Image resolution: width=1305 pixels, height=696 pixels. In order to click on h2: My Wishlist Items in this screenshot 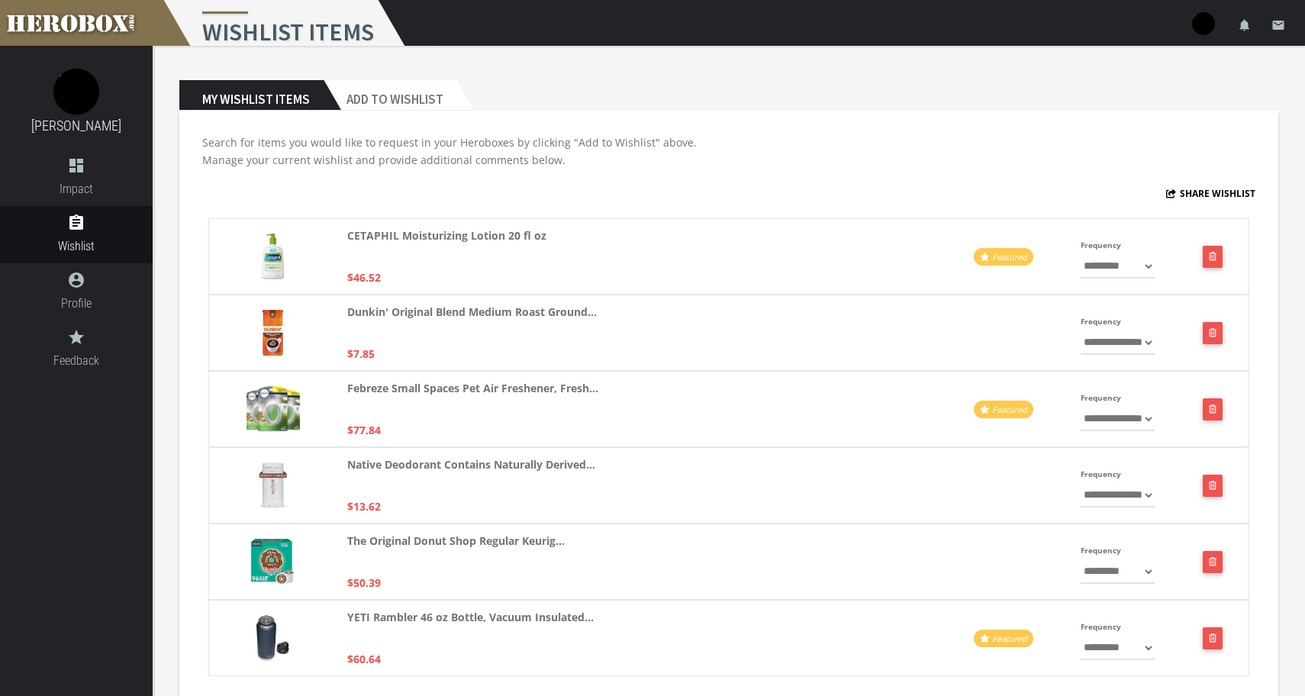, I will do `click(251, 95)`.